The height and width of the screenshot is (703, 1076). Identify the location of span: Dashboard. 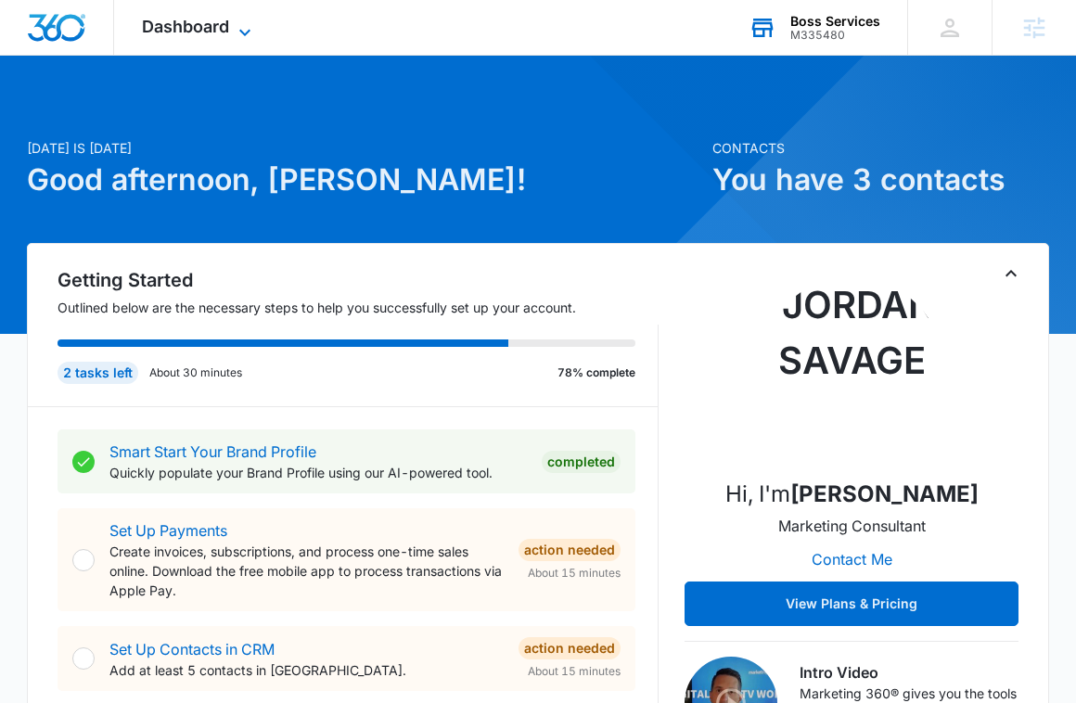
(186, 26).